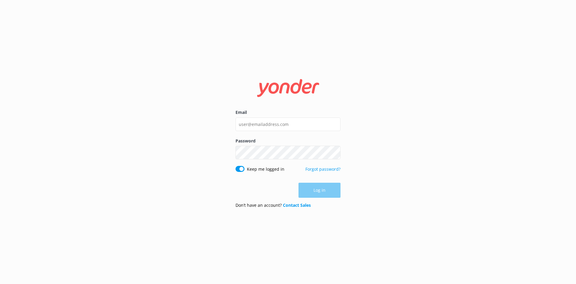 This screenshot has height=284, width=576. What do you see at coordinates (297, 205) in the screenshot?
I see `a: Contact Sales` at bounding box center [297, 205].